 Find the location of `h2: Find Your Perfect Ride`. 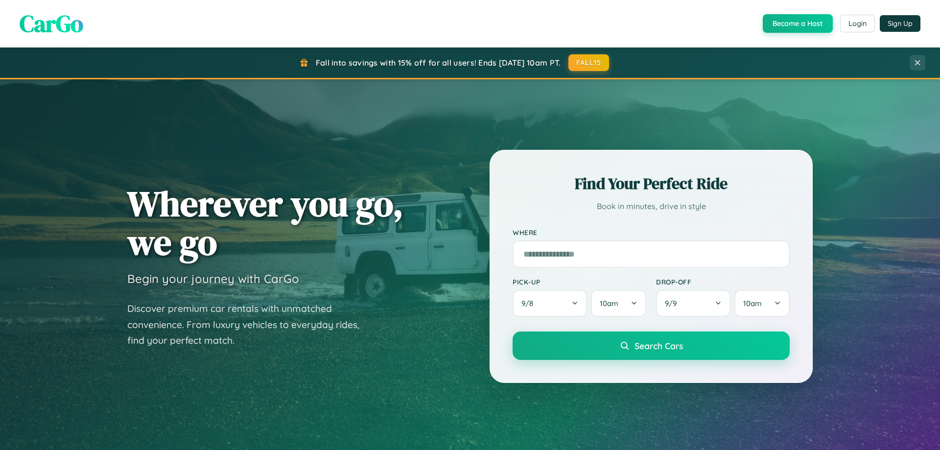

h2: Find Your Perfect Ride is located at coordinates (651, 184).